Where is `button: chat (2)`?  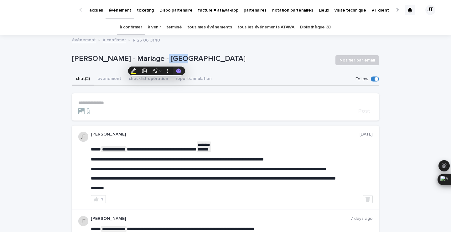 button: chat (2) is located at coordinates (83, 79).